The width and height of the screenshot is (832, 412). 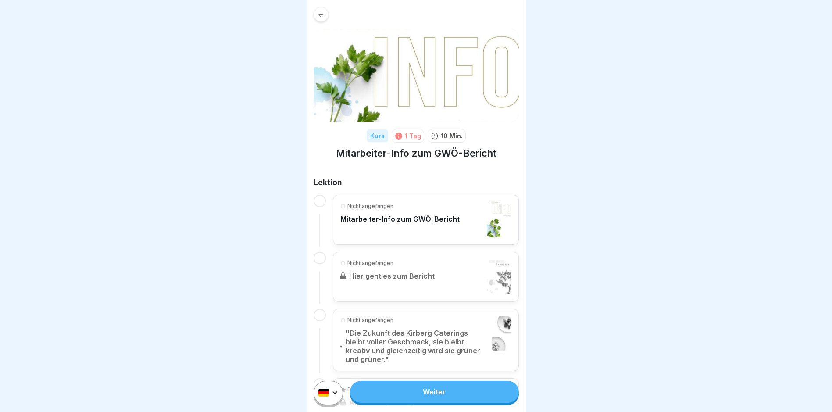 What do you see at coordinates (451, 135) in the screenshot?
I see `p: 10 Min.` at bounding box center [451, 135].